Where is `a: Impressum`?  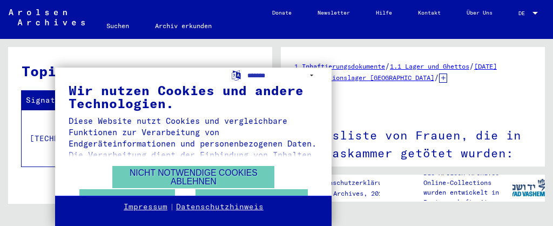 a: Impressum is located at coordinates (145, 207).